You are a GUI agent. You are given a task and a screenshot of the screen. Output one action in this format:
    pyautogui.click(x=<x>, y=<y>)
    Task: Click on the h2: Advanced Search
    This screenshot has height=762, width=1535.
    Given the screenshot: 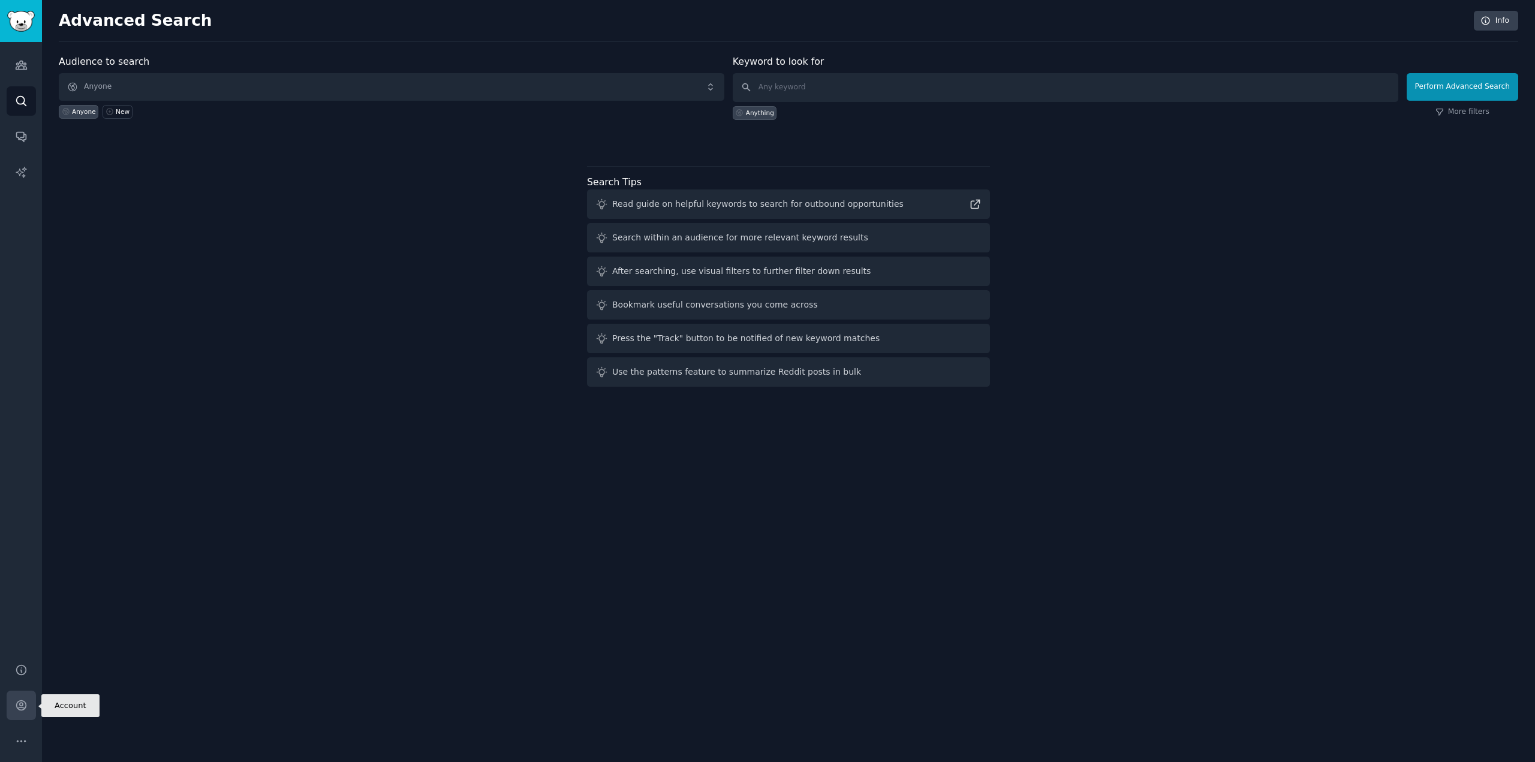 What is the action you would take?
    pyautogui.click(x=763, y=21)
    